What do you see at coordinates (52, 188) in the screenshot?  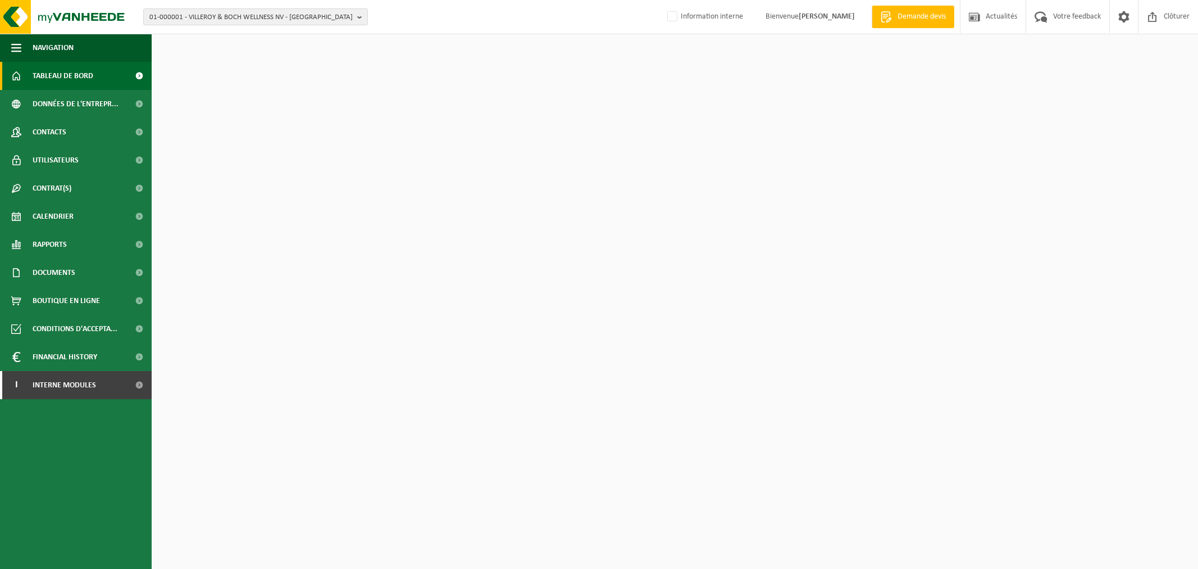 I see `span: Contrat(s)` at bounding box center [52, 188].